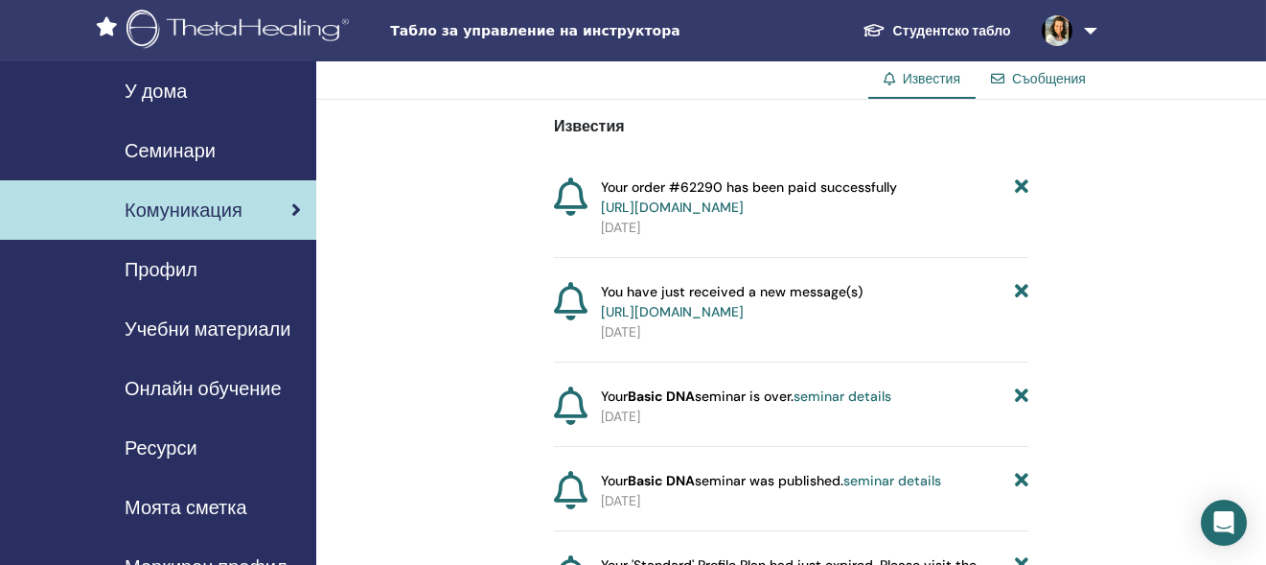 This screenshot has width=1266, height=565. What do you see at coordinates (170, 150) in the screenshot?
I see `span: Семинари` at bounding box center [170, 150].